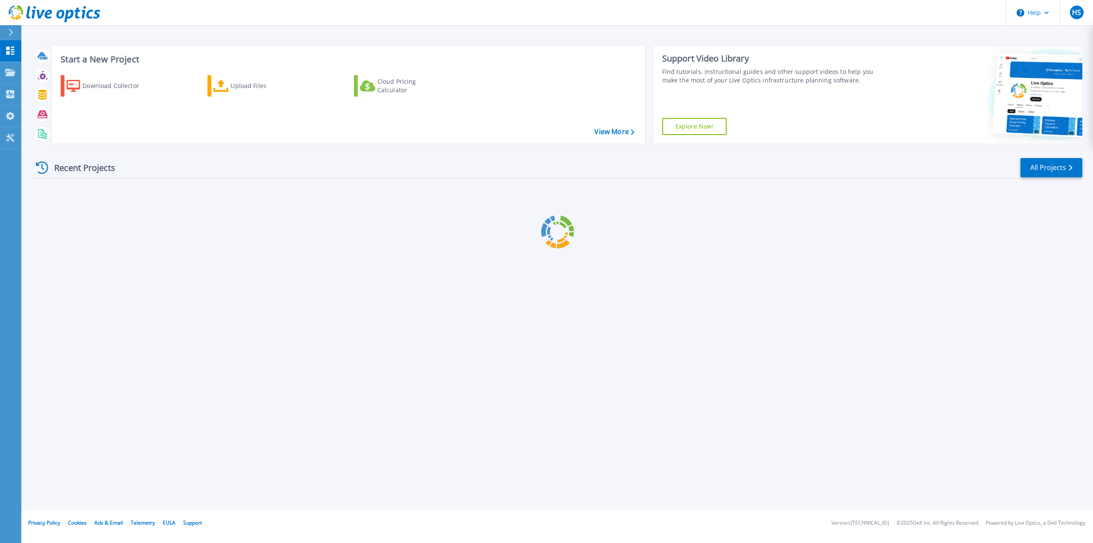 The width and height of the screenshot is (1093, 543). Describe the element at coordinates (193, 522) in the screenshot. I see `a: Support` at that location.